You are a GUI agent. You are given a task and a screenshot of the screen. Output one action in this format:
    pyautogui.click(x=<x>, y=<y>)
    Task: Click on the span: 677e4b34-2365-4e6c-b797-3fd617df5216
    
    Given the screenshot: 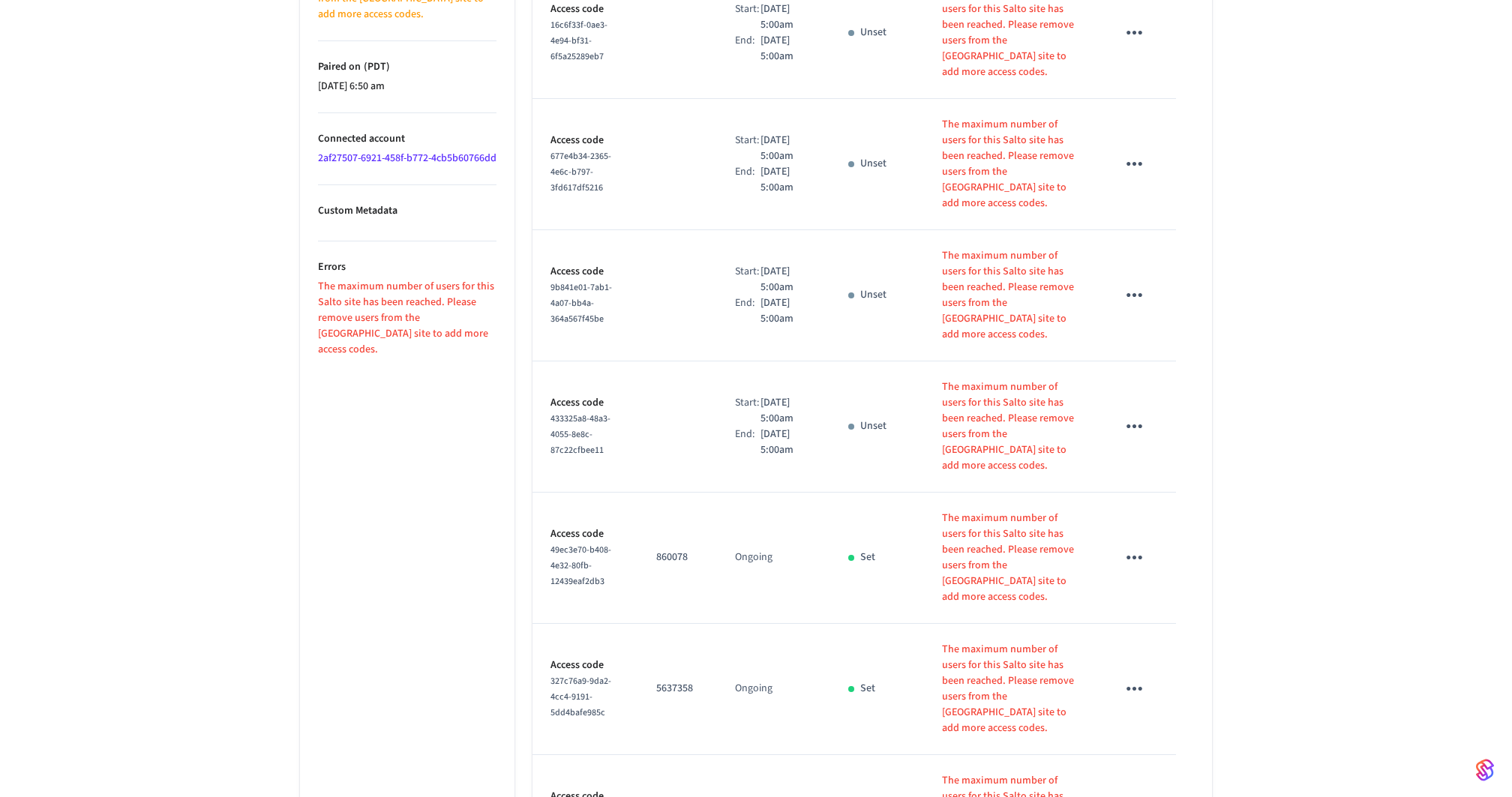 What is the action you would take?
    pyautogui.click(x=581, y=172)
    